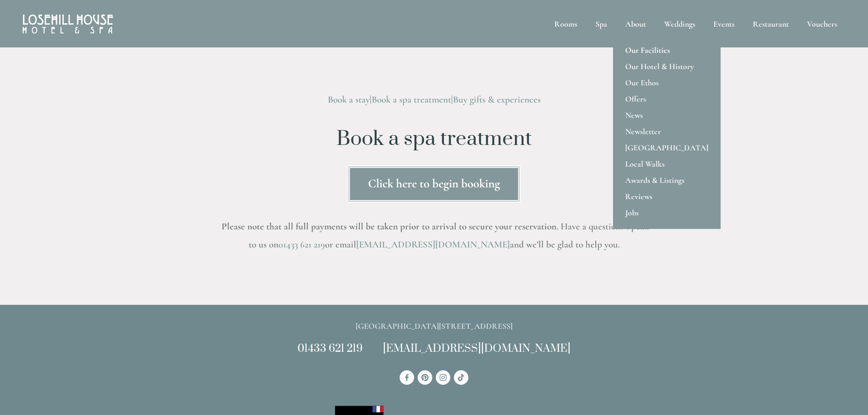  I want to click on a: Instagram, so click(443, 378).